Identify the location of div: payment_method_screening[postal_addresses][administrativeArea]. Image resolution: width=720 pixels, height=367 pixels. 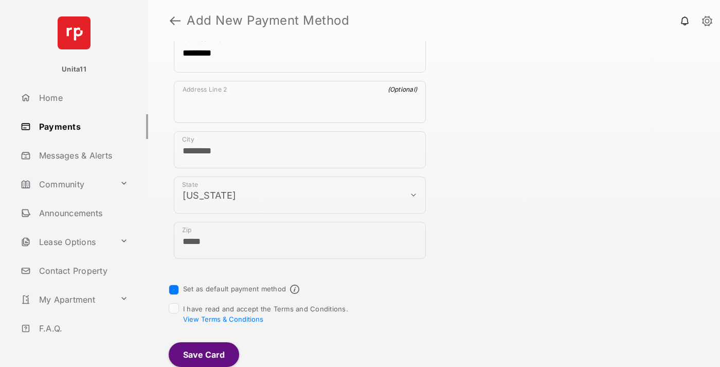
(300, 195).